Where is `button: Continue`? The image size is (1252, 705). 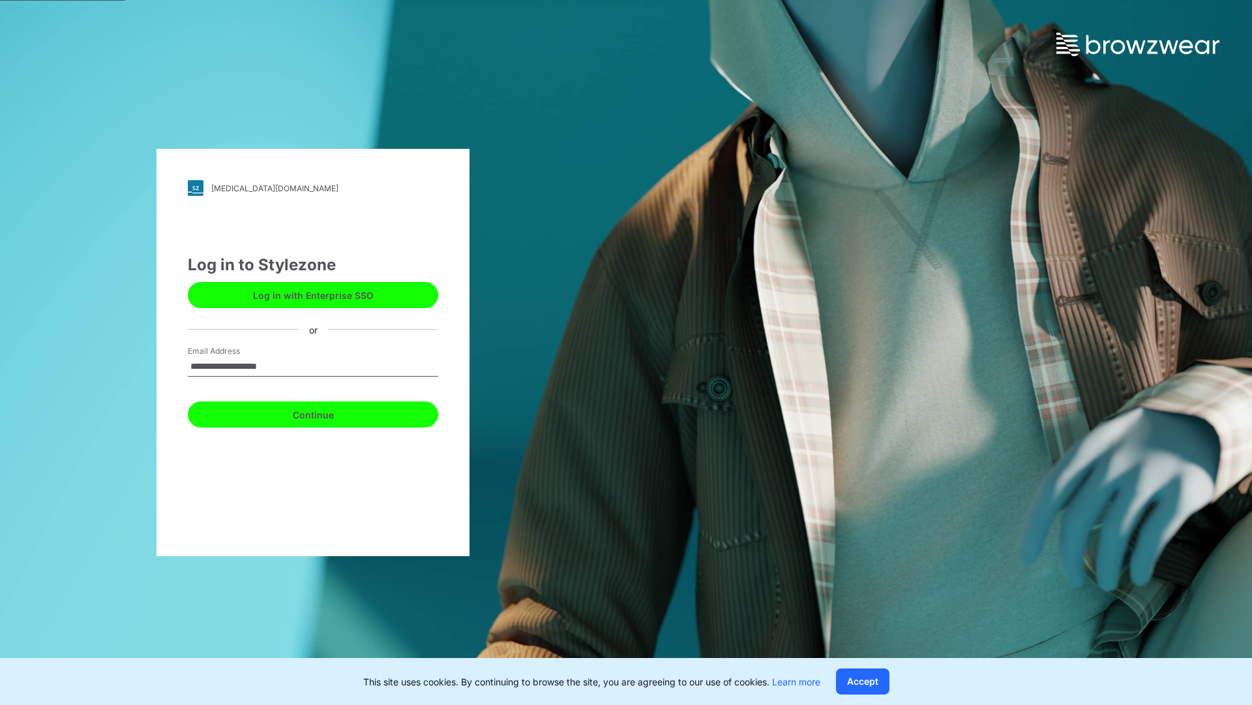 button: Continue is located at coordinates (313, 414).